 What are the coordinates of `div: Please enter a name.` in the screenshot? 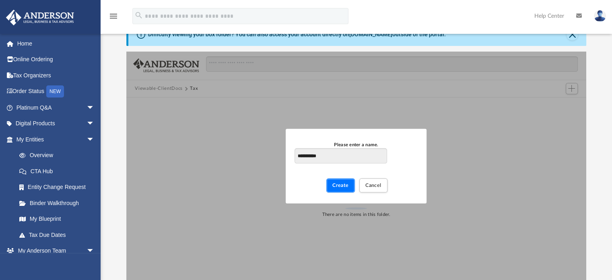 It's located at (356, 144).